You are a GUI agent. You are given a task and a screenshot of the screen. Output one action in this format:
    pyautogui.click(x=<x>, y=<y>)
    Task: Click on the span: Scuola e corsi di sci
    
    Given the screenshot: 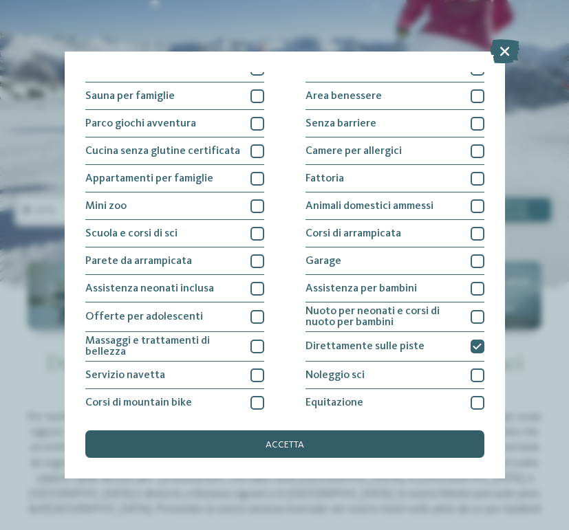 What is the action you would take?
    pyautogui.click(x=131, y=234)
    